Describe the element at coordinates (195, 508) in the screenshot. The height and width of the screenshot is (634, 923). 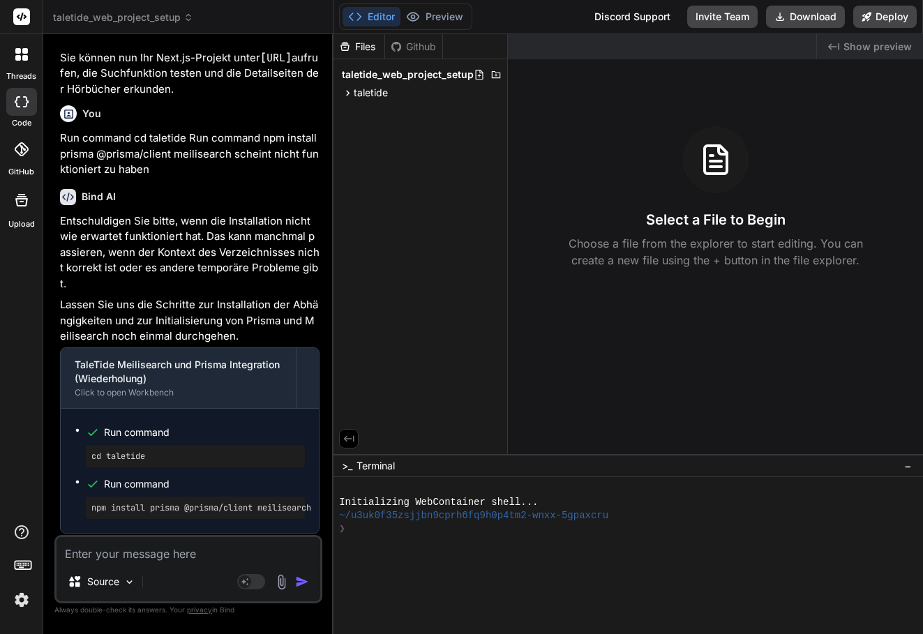
I see `pre: npm install prisma @prisma/client meilisearch` at that location.